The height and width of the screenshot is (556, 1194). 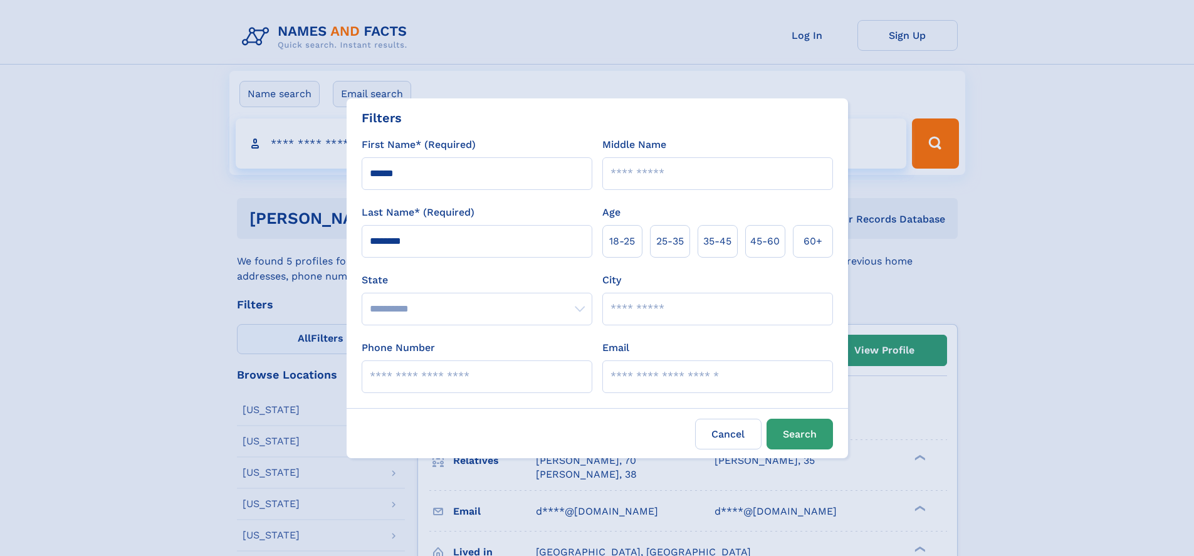 I want to click on button: Search, so click(x=800, y=434).